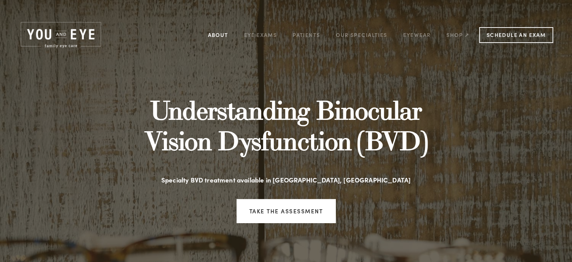 This screenshot has width=572, height=262. I want to click on a: Eye Exams, so click(261, 35).